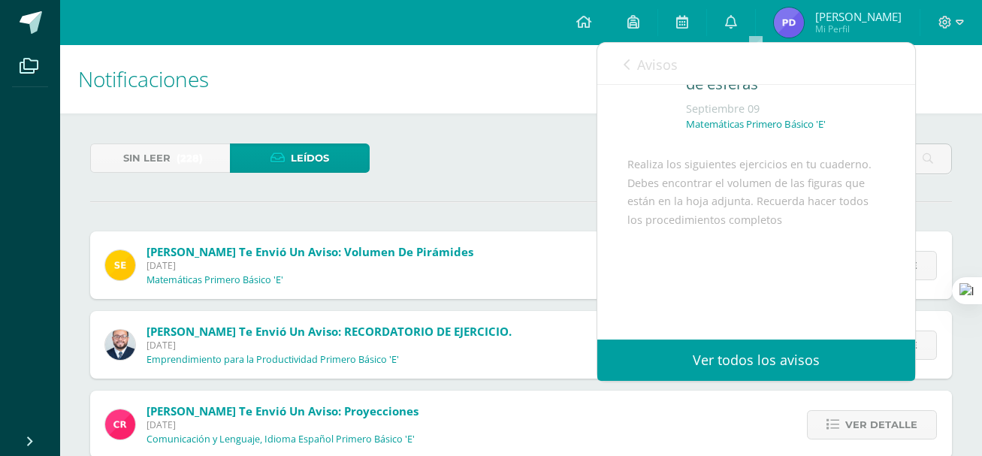 This screenshot has height=456, width=982. I want to click on span: Leídos, so click(310, 158).